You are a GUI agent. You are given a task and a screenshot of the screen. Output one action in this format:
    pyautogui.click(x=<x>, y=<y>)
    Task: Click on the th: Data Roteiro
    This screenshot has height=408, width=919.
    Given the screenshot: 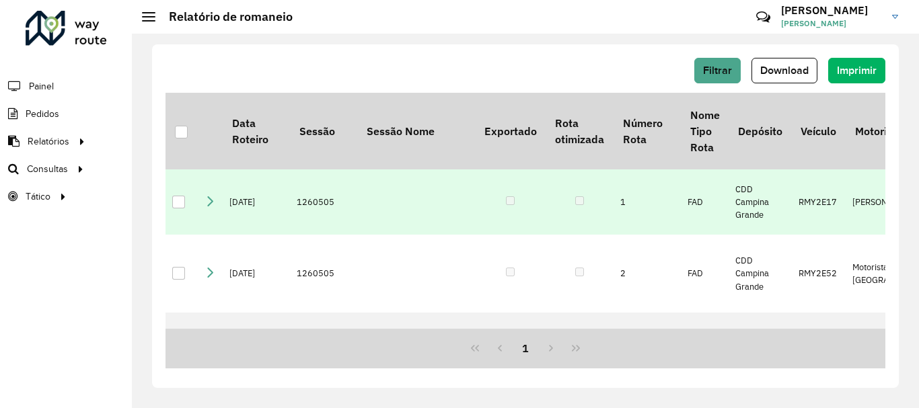 What is the action you would take?
    pyautogui.click(x=256, y=131)
    